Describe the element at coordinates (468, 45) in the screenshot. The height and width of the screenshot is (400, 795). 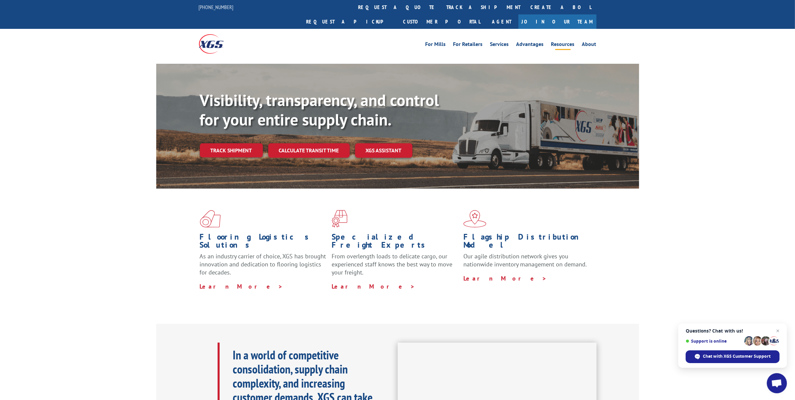
I see `a: For Retailers` at that location.